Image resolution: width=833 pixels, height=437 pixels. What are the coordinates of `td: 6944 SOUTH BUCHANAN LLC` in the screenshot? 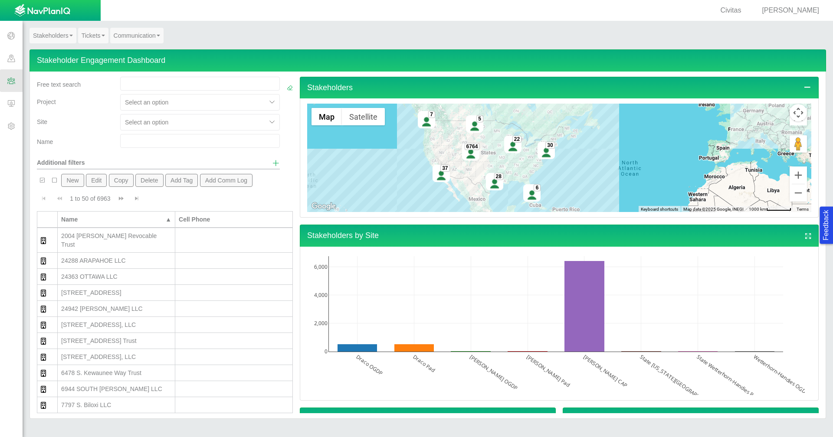 It's located at (116, 389).